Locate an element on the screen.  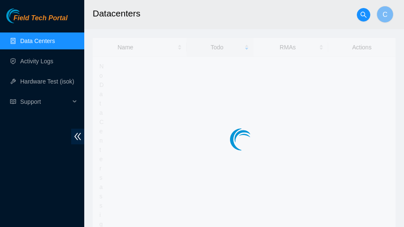
span: Support is located at coordinates (45, 102).